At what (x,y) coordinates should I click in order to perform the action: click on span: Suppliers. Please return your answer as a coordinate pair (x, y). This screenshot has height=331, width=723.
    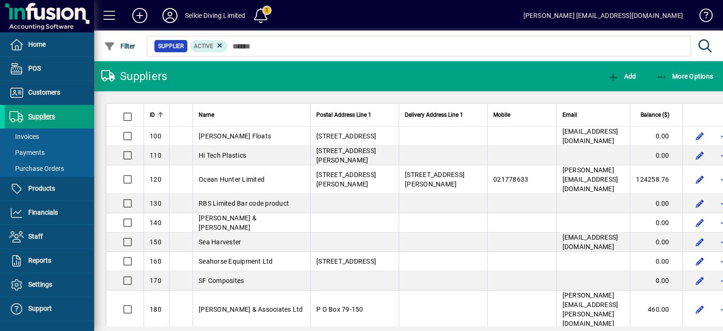
    Looking at the image, I should click on (41, 116).